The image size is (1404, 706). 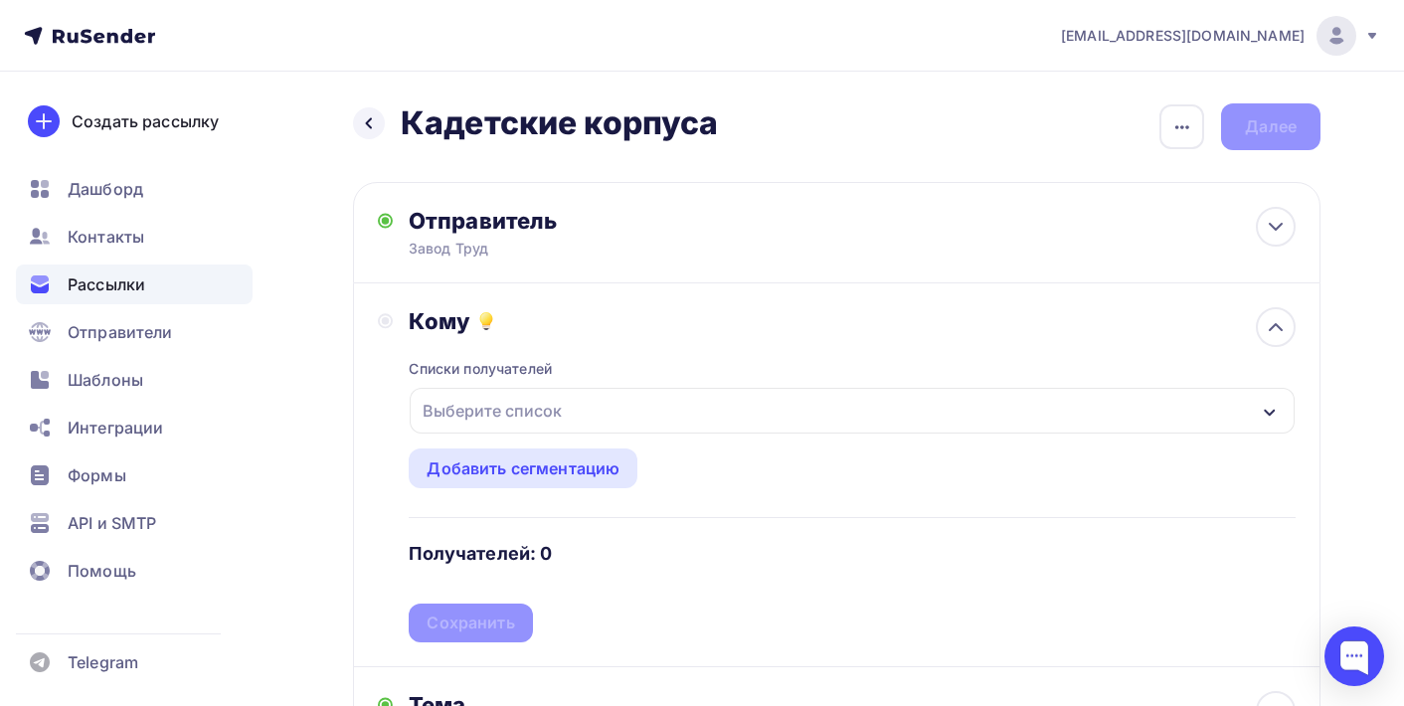 What do you see at coordinates (145, 121) in the screenshot?
I see `div: Создать рассылку` at bounding box center [145, 121].